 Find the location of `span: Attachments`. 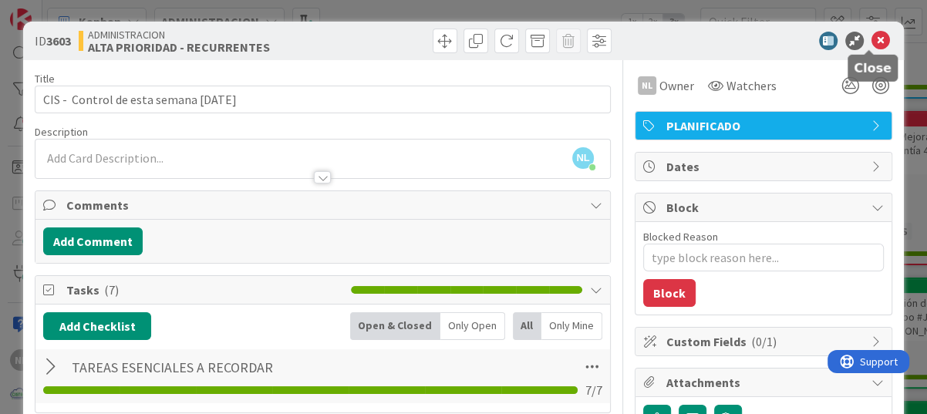

span: Attachments is located at coordinates (765, 383).